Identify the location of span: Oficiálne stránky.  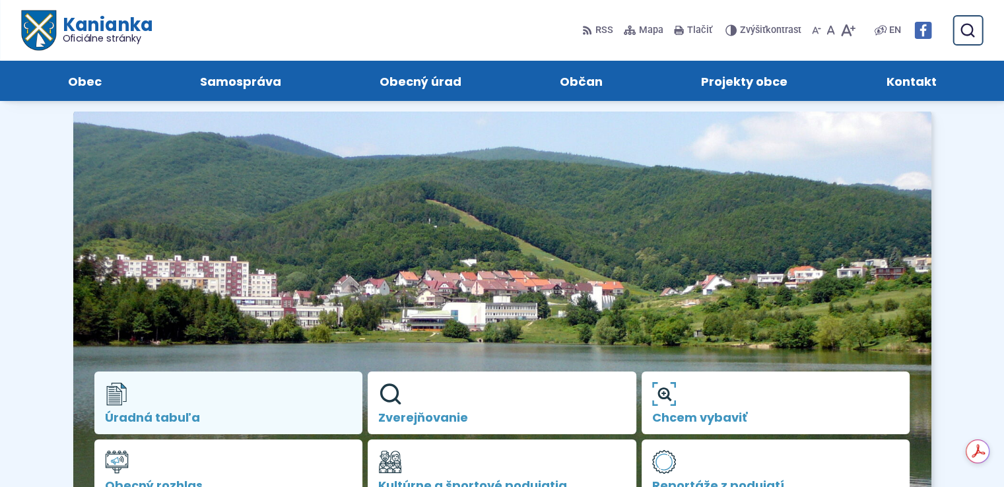
(107, 38).